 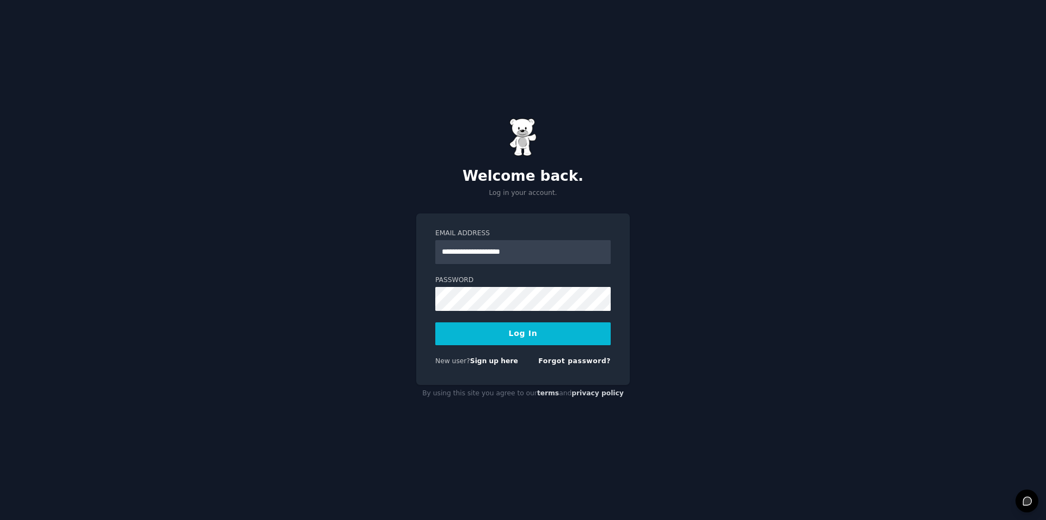 I want to click on img: Gummy Bear, so click(x=523, y=137).